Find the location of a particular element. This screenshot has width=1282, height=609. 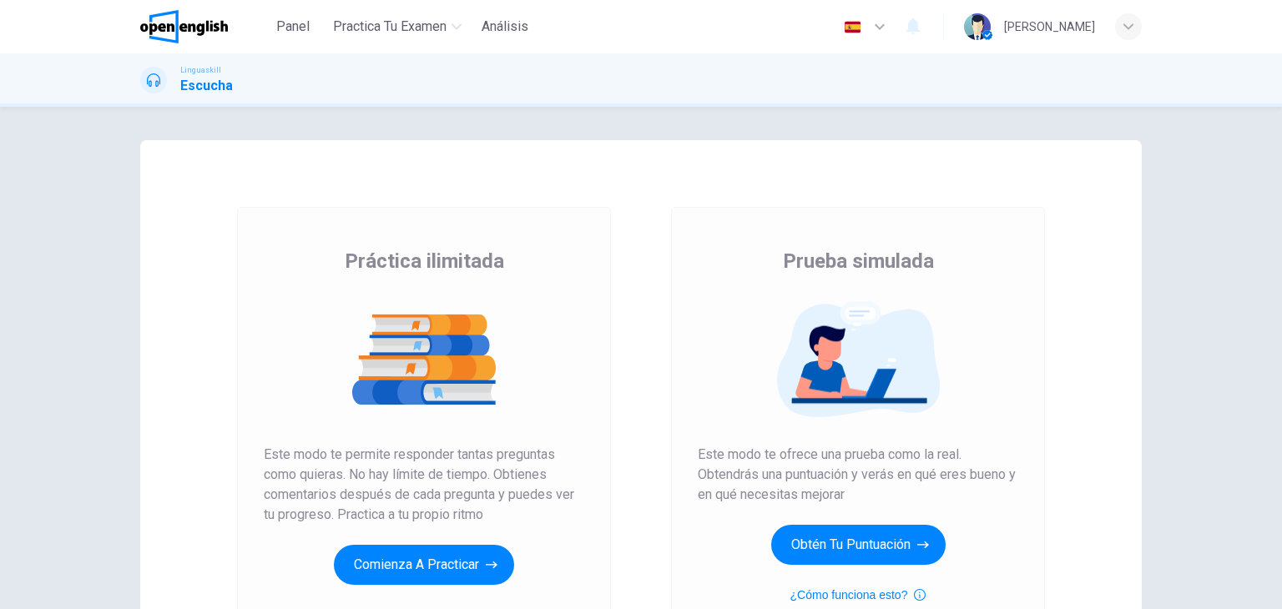

span: Practica tu examen is located at coordinates (390, 27).